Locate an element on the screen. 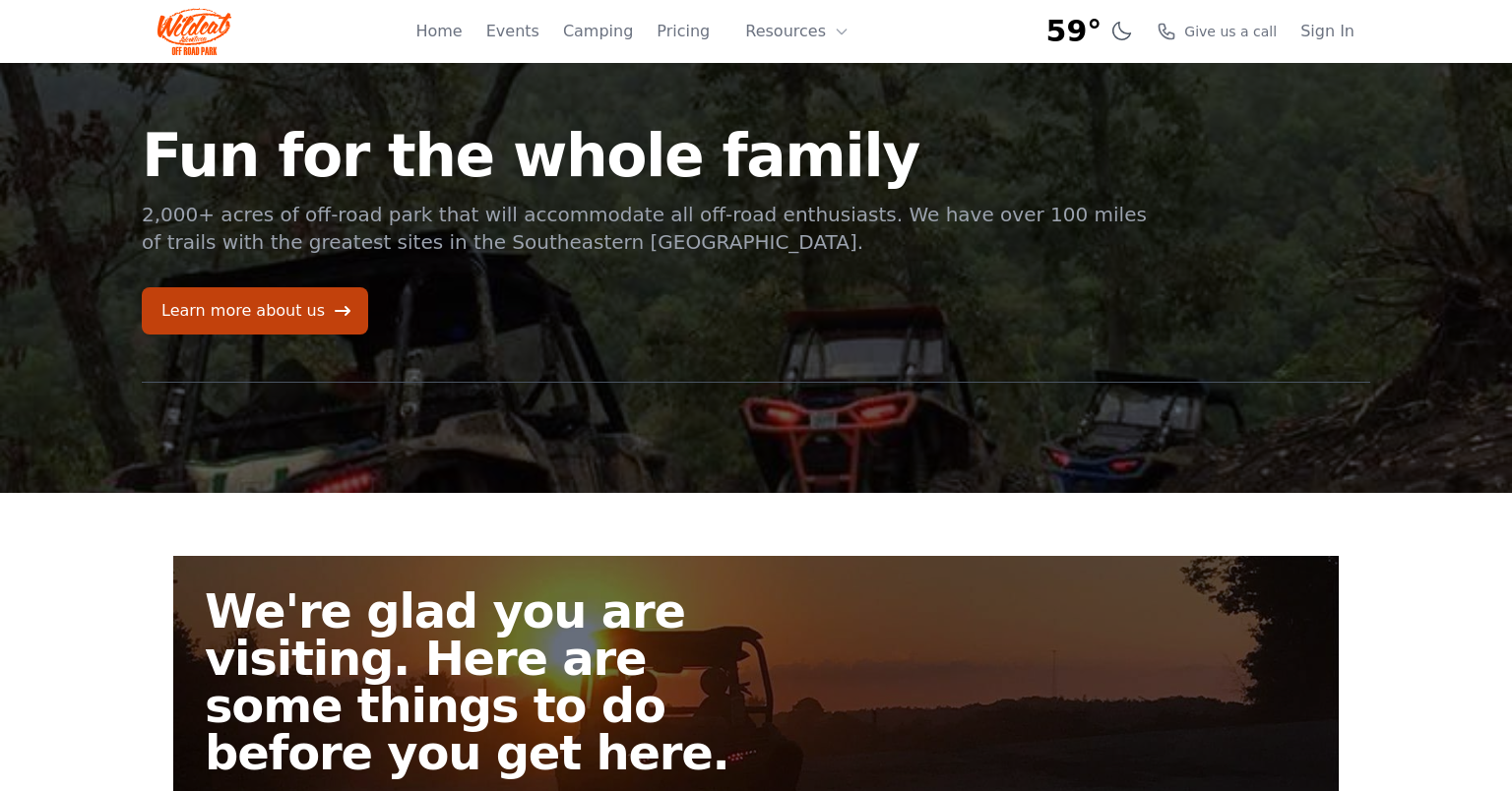  p: 2,000+ acres of off-road park that will accommodate all off-road enthusiasts. We have over 100 mi... is located at coordinates (646, 228).